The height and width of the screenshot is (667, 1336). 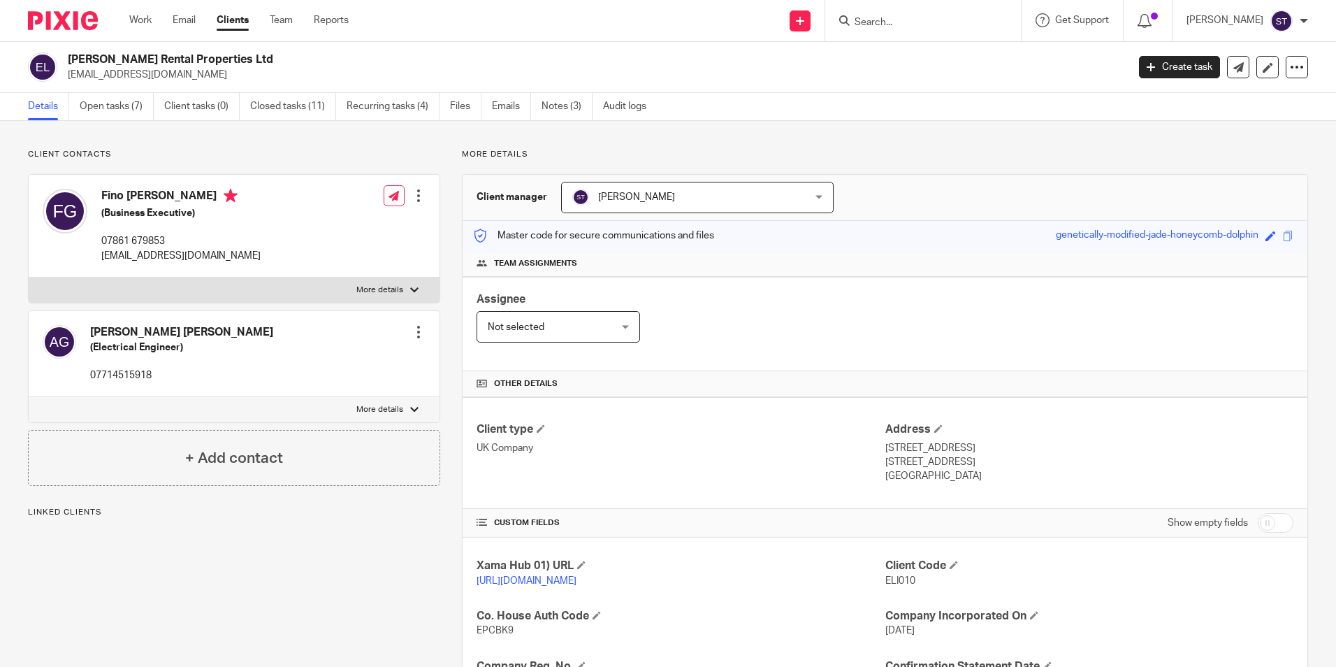 I want to click on p: UK Company, so click(x=681, y=448).